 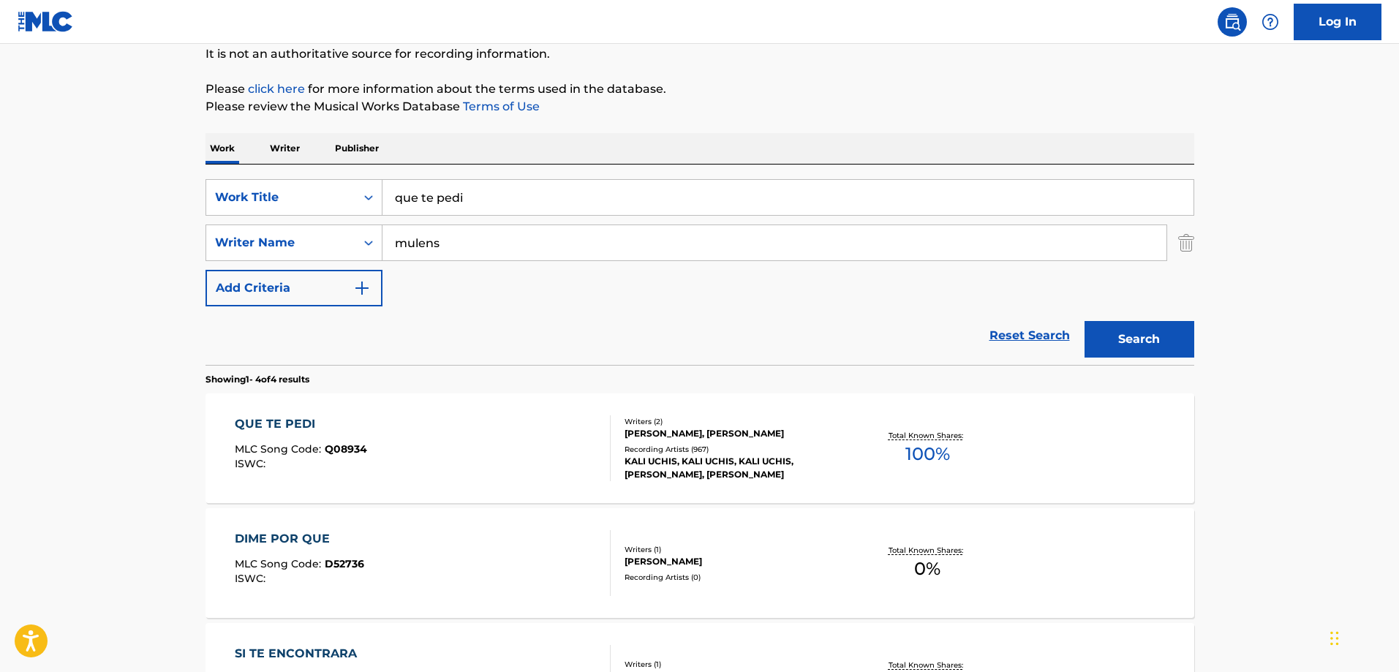 I want to click on div: Drag, so click(x=1334, y=638).